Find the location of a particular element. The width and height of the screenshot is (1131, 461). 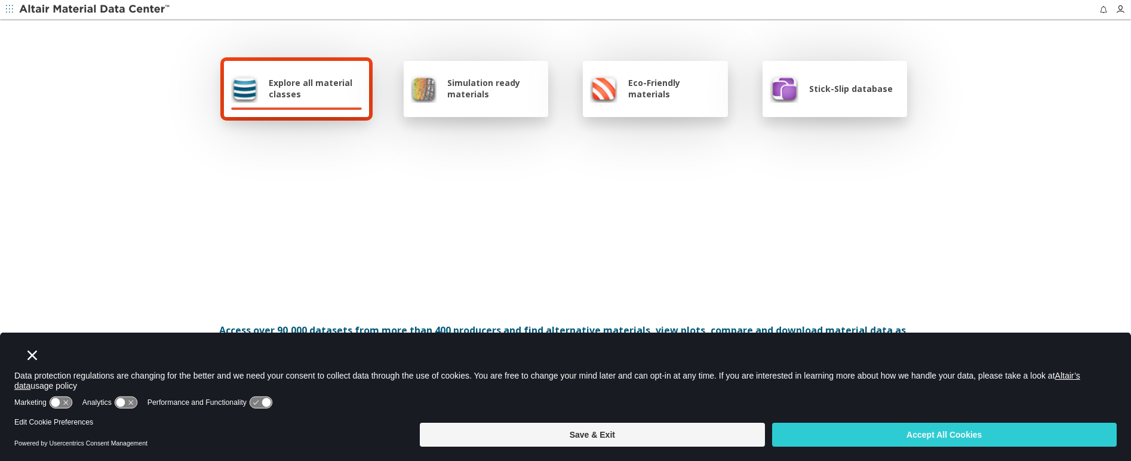

img: Eco-Friendly materials is located at coordinates (604, 88).